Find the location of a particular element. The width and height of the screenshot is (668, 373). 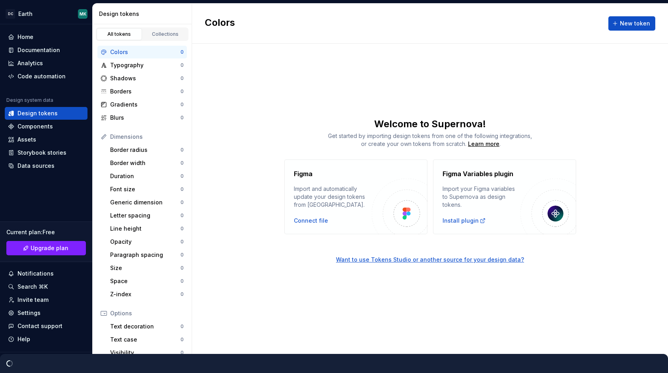

a: Font size0 is located at coordinates (147, 189).